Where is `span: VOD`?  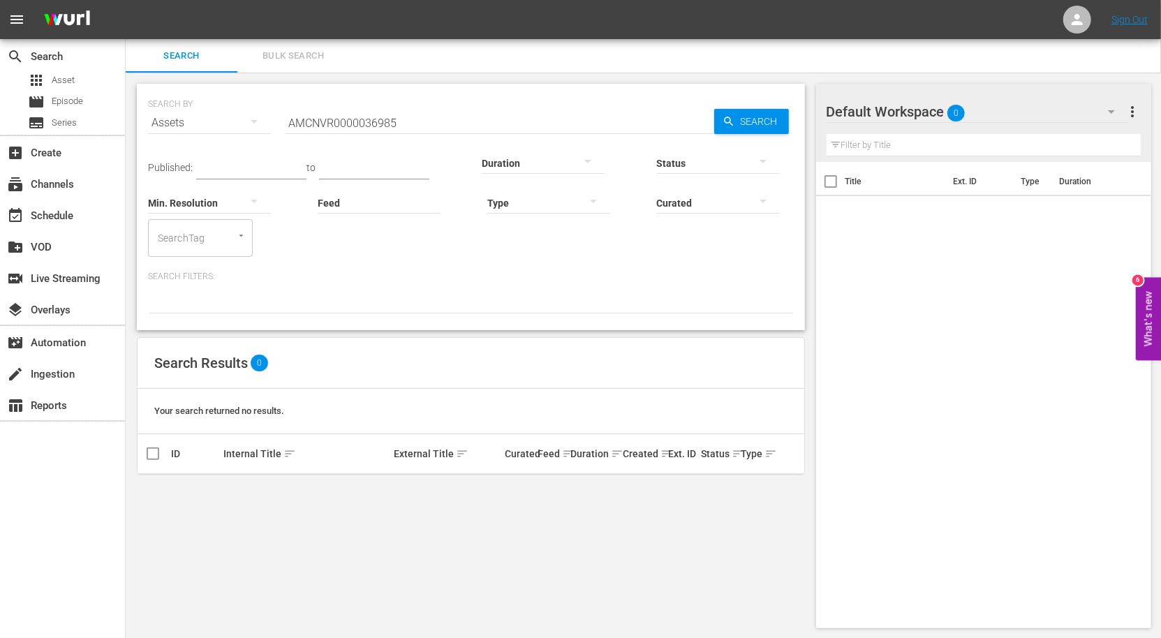
span: VOD is located at coordinates (15, 247).